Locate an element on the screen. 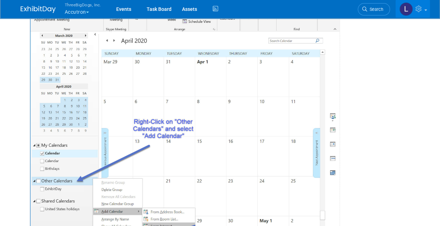  img: Lori Stewart is located at coordinates (406, 9).